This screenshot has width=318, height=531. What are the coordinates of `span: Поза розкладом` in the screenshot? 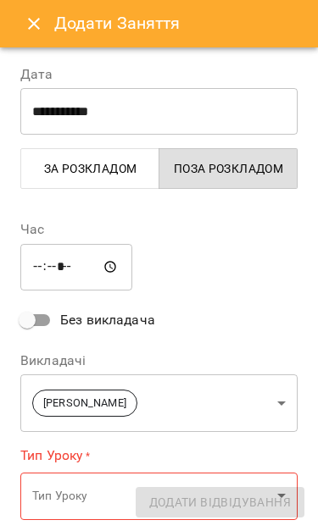 It's located at (228, 169).